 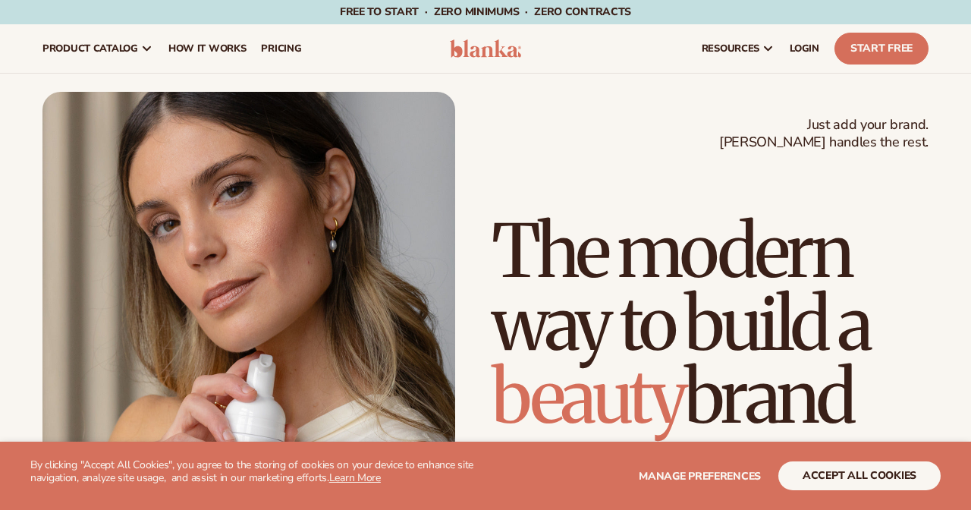 I want to click on button: accept all cookies, so click(x=859, y=475).